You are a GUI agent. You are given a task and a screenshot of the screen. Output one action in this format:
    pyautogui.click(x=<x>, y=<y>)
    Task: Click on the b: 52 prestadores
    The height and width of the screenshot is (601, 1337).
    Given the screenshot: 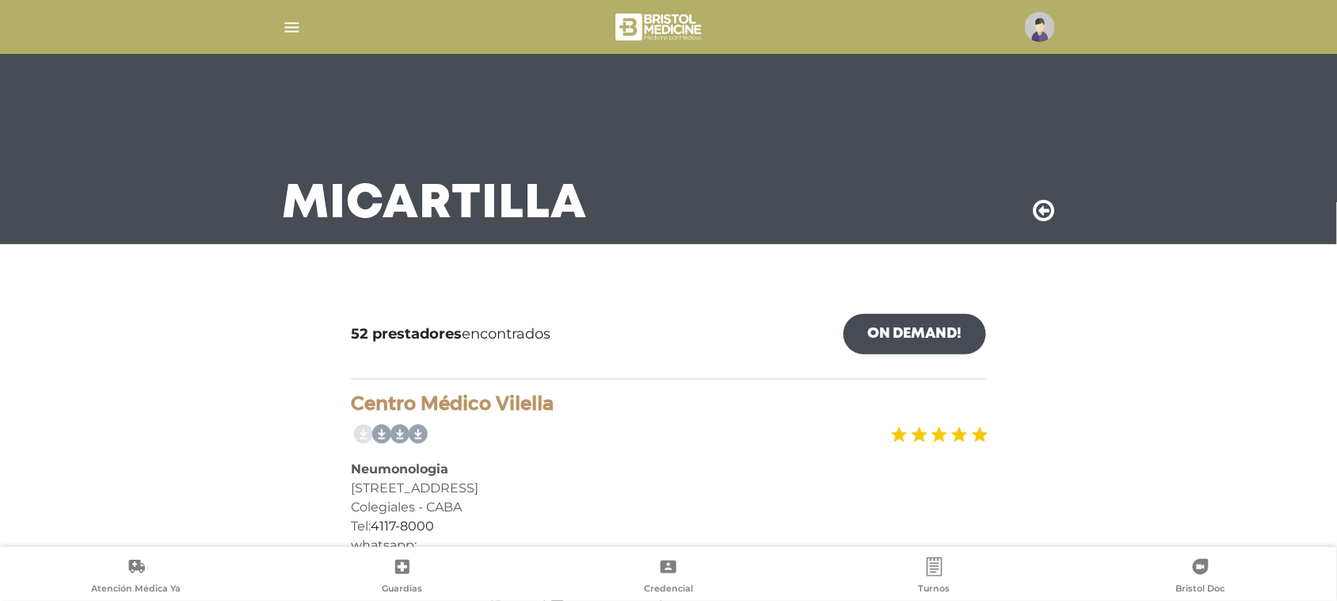 What is the action you would take?
    pyautogui.click(x=406, y=334)
    